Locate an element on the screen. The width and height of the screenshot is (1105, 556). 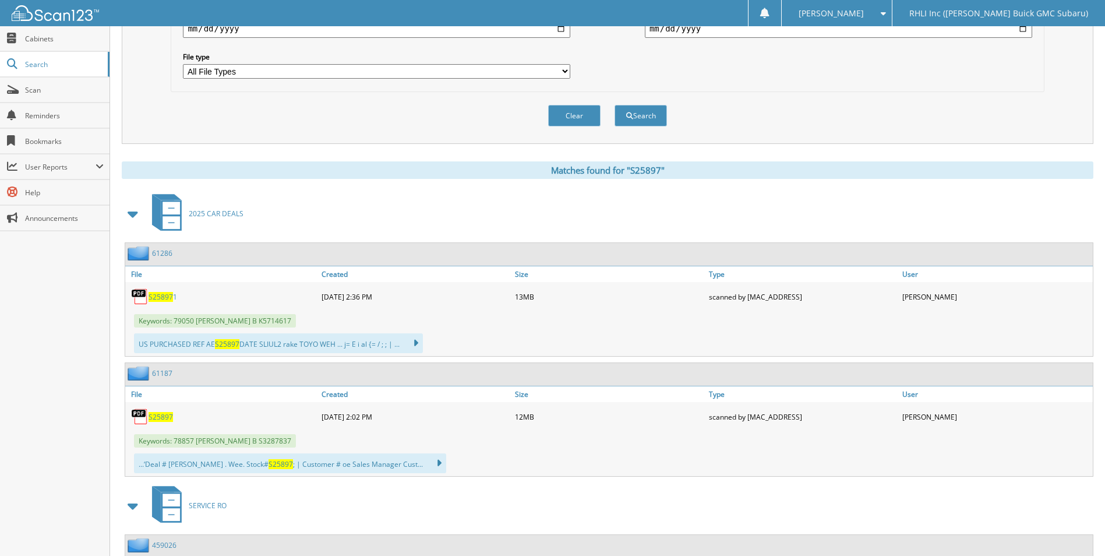
a: 2025 CAR DEALS is located at coordinates (194, 213).